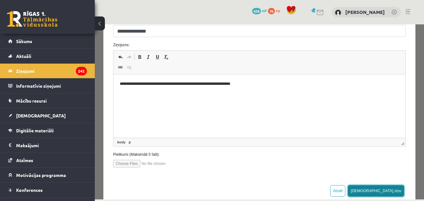  Describe the element at coordinates (26, 43) in the screenshot. I see `a: Link (Ctrl+K)` at that location.